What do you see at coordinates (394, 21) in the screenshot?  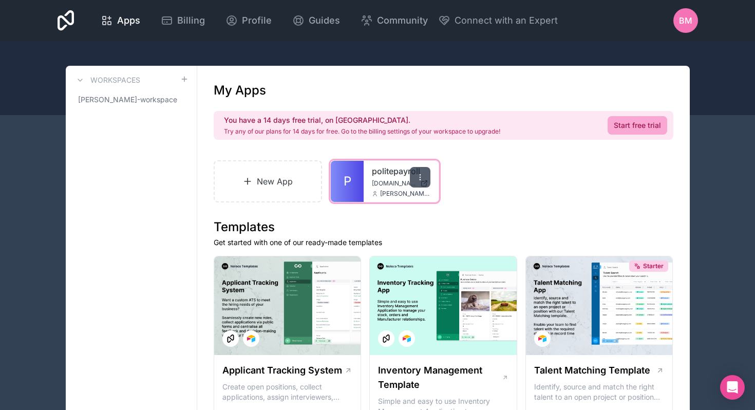 I see `a: Community` at bounding box center [394, 21].